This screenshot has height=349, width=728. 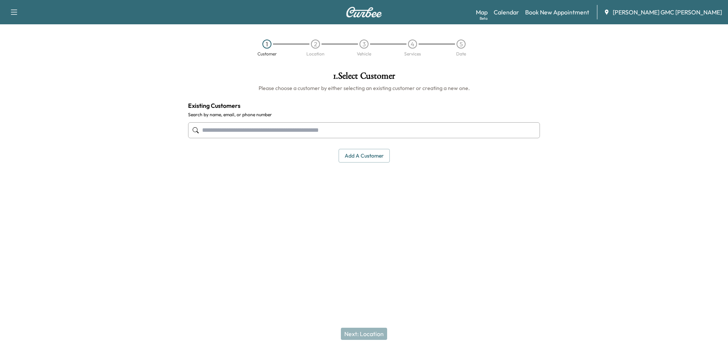 What do you see at coordinates (461, 54) in the screenshot?
I see `div: Date` at bounding box center [461, 54].